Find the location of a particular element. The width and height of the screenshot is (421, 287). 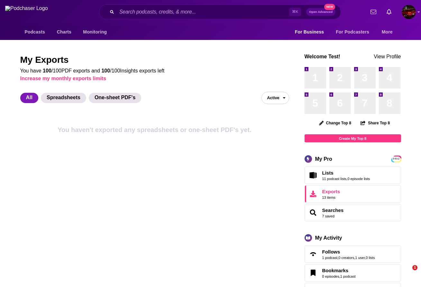

a: PRO is located at coordinates (397, 158).